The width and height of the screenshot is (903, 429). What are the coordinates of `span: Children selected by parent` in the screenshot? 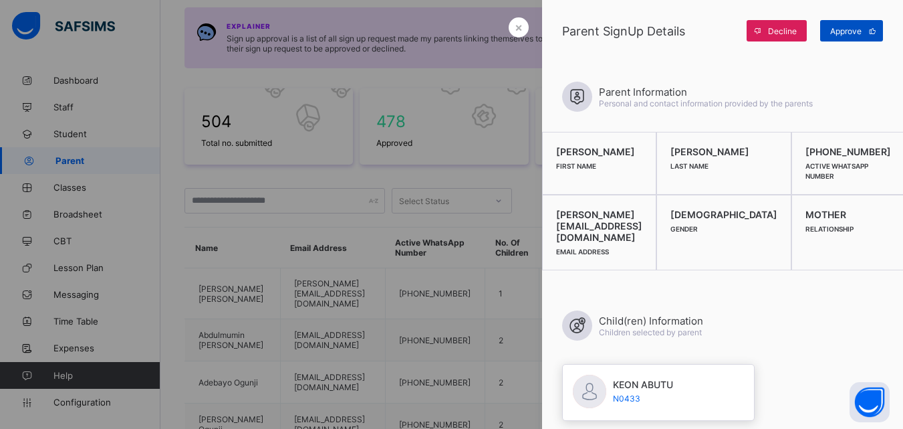 It's located at (650, 332).